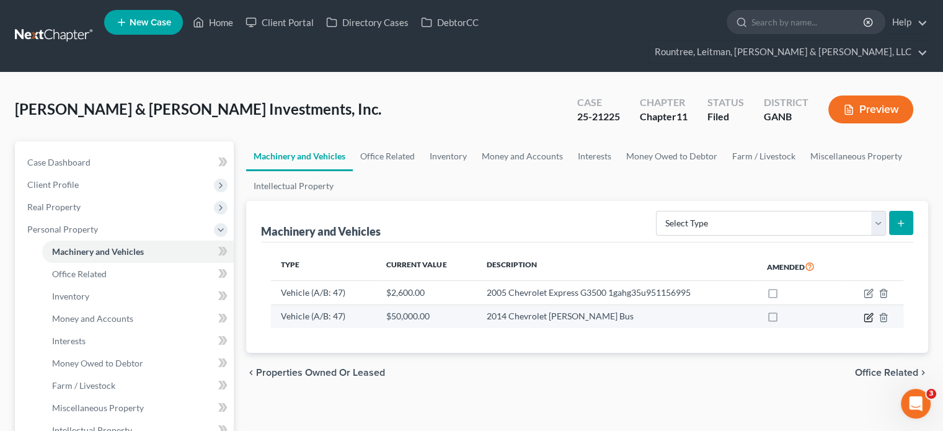 Image resolution: width=943 pixels, height=431 pixels. What do you see at coordinates (799, 267) in the screenshot?
I see `th: Amended` at bounding box center [799, 267].